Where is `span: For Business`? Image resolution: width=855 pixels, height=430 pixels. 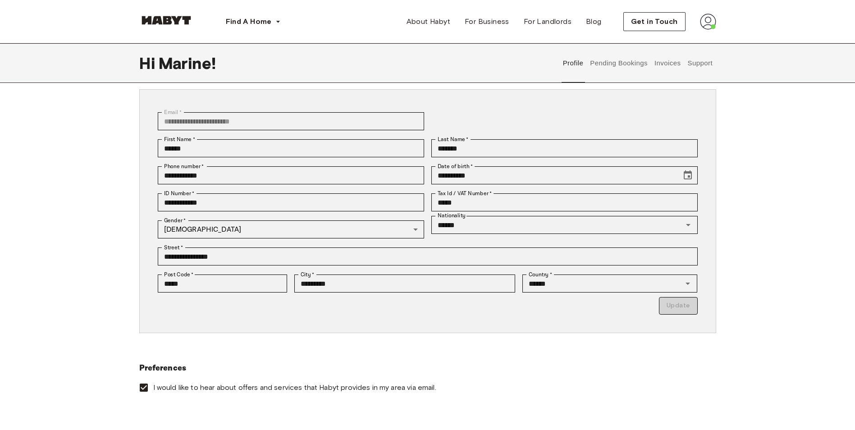 span: For Business is located at coordinates (487, 22).